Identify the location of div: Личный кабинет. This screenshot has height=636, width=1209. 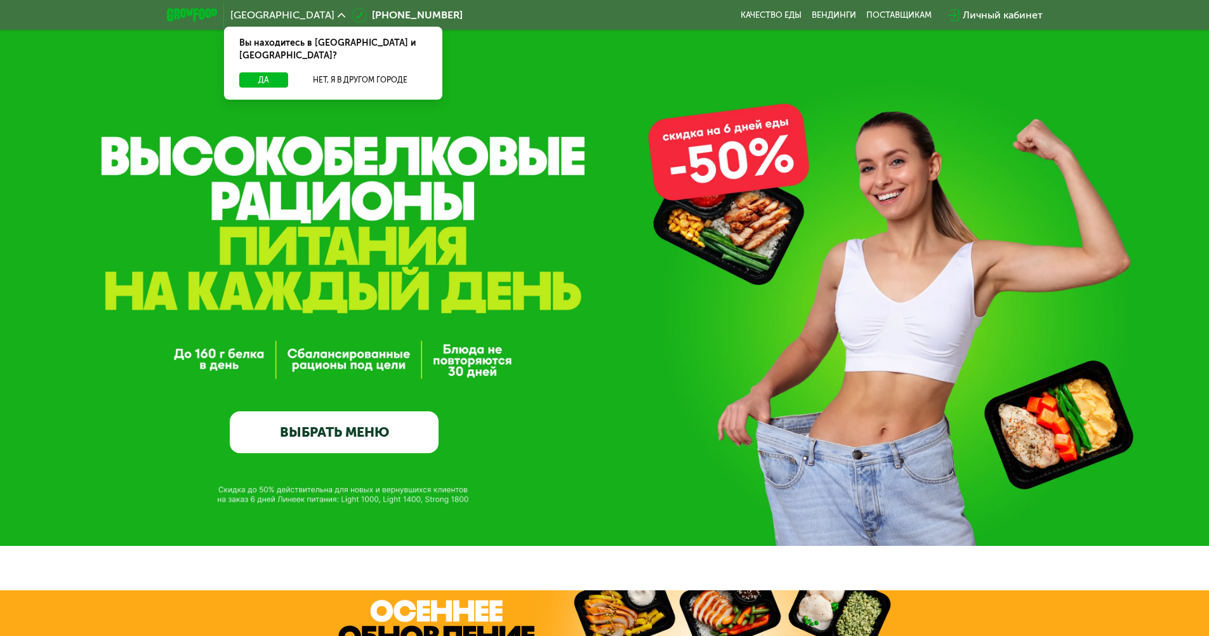
(1003, 15).